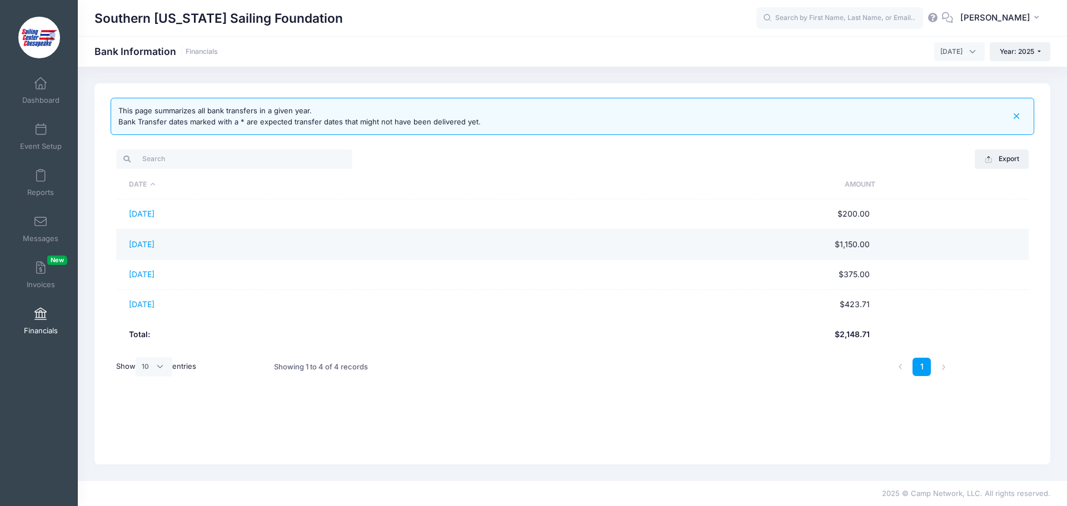 The height and width of the screenshot is (506, 1067). What do you see at coordinates (41, 238) in the screenshot?
I see `span: Messages` at bounding box center [41, 238].